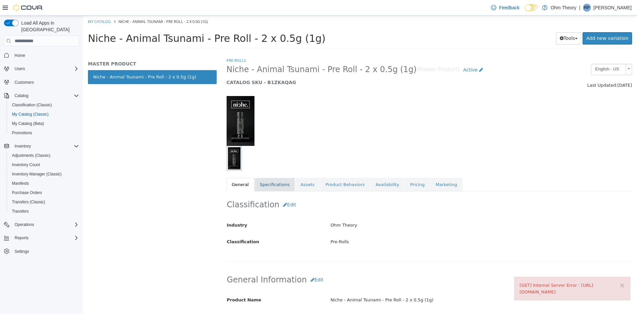 This screenshot has height=314, width=637. What do you see at coordinates (69, 61) in the screenshot?
I see `a: Niche - Animal Tsunami - Pre Roll - 2 x 0.5g (1g)` at bounding box center [69, 61].